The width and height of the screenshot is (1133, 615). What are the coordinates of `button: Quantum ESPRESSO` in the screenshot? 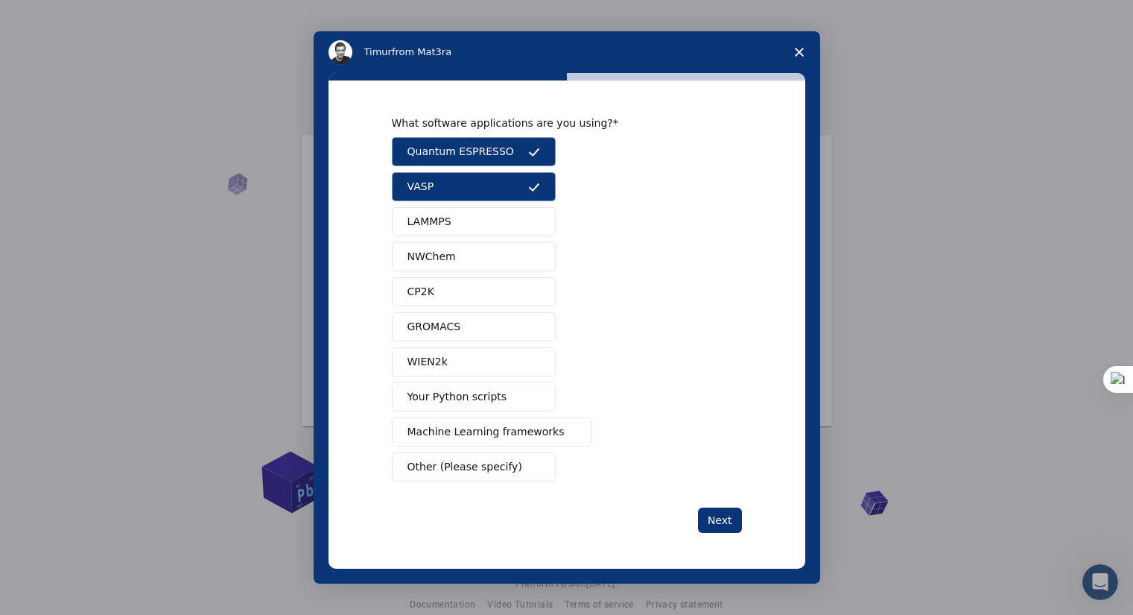 It's located at (474, 151).